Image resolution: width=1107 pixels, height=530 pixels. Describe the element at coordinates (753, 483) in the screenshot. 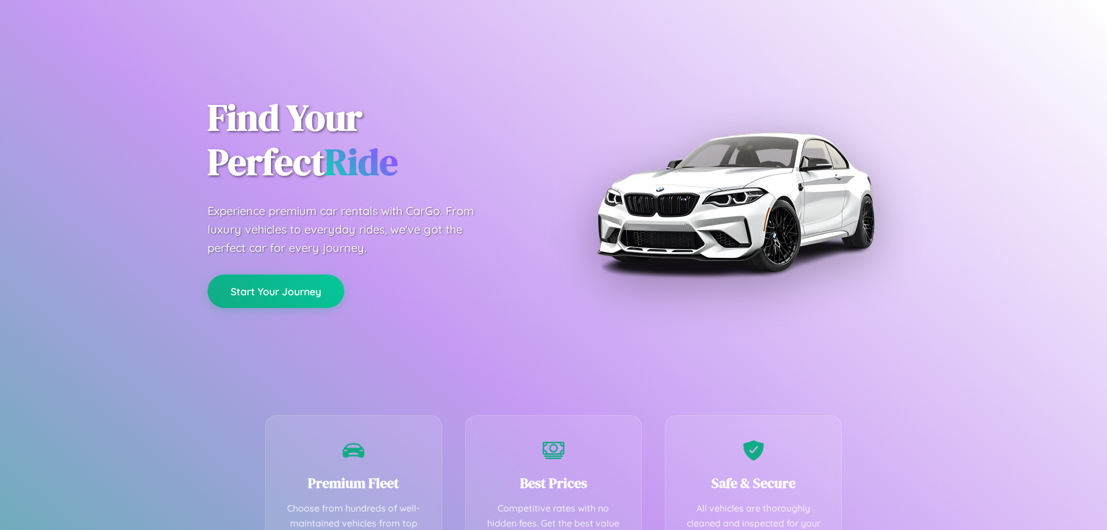

I see `h3: Safe & Secure` at that location.